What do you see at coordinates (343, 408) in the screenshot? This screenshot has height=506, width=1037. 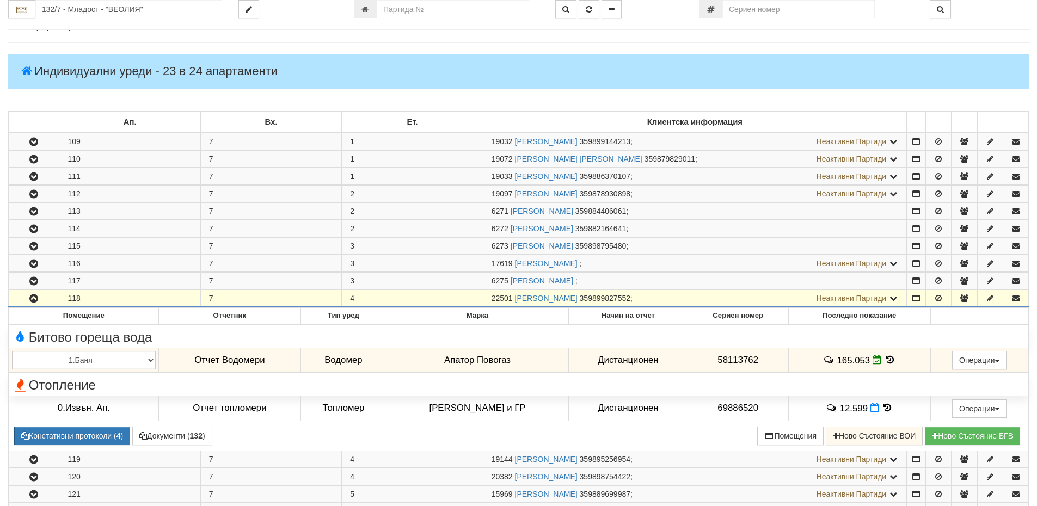 I see `td: Топломер` at bounding box center [343, 408].